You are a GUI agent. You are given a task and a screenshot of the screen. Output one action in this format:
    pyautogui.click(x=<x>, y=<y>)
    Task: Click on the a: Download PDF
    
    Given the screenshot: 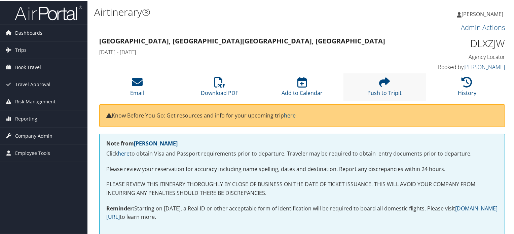 What is the action you would take?
    pyautogui.click(x=219, y=88)
    